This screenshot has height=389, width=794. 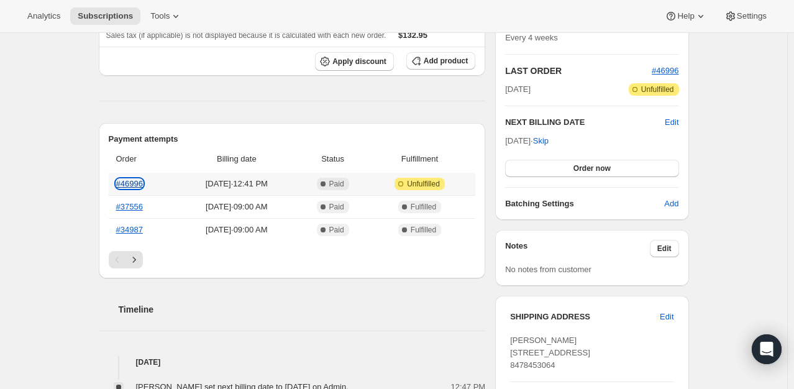 I want to click on span: Settings, so click(x=752, y=16).